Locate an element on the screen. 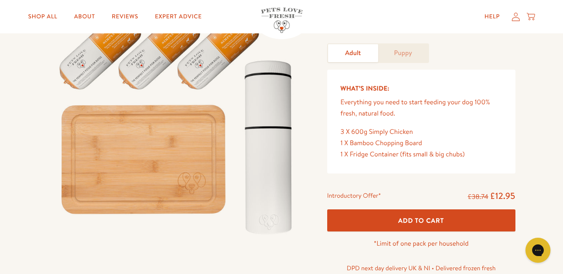  s: £38.74 is located at coordinates (478, 197).